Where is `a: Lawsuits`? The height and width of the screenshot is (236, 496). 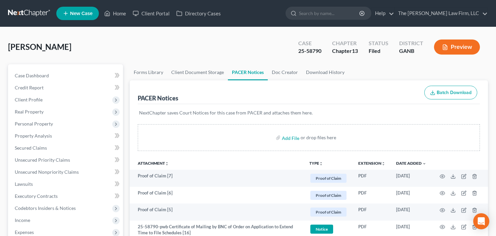 a: Lawsuits is located at coordinates (66, 184).